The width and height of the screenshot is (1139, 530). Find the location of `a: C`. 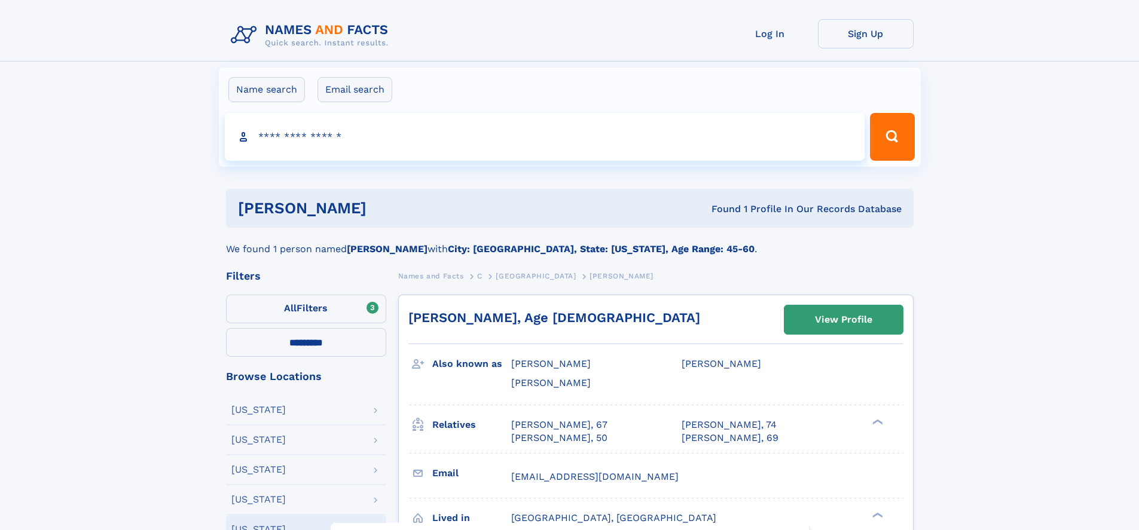

a: C is located at coordinates (480, 276).